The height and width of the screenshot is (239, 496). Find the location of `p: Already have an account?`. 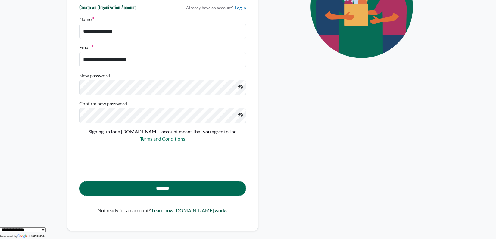

p: Already have an account? is located at coordinates (216, 8).